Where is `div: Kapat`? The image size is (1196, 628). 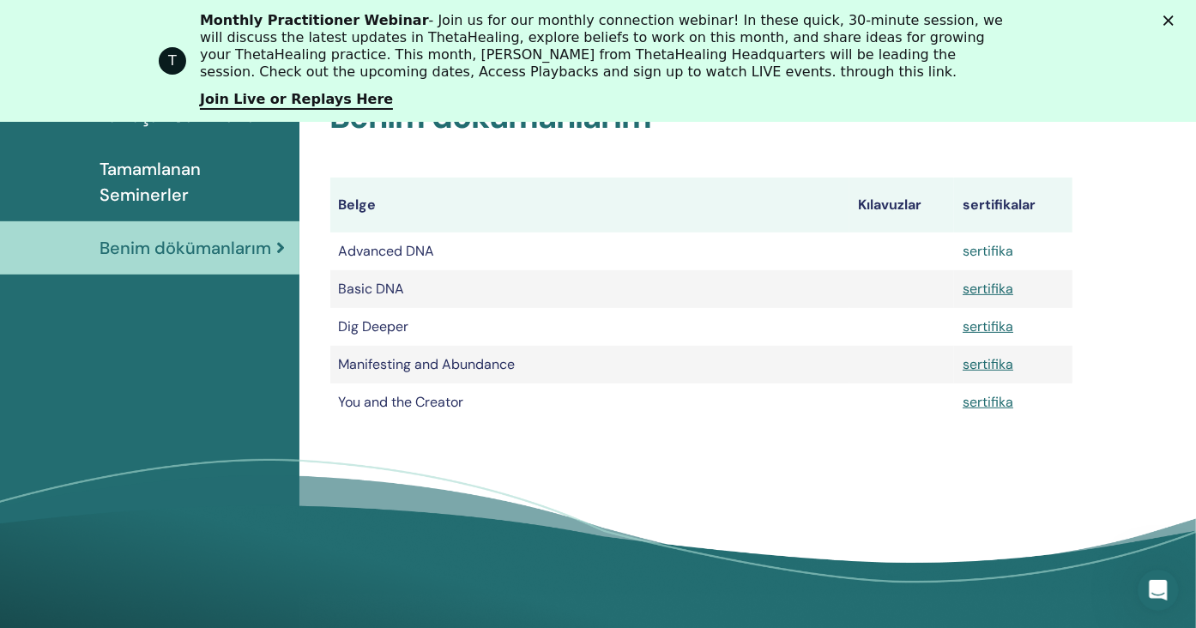
div: Kapat is located at coordinates (1172, 21).